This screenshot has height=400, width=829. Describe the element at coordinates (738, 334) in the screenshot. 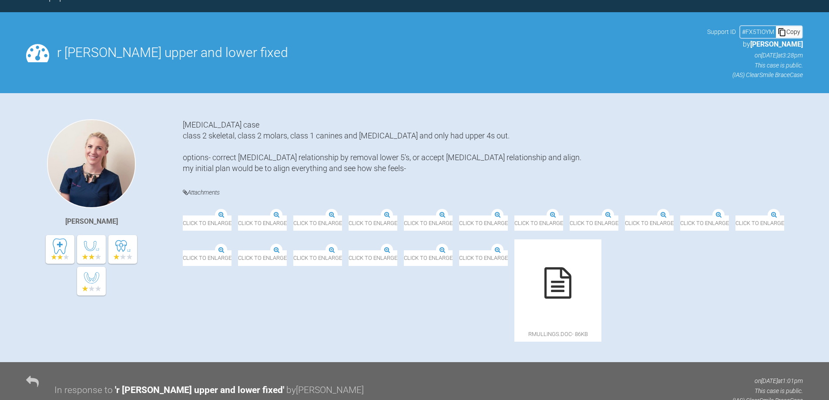

I see `span: rmullings.doc - 86KB` at that location.